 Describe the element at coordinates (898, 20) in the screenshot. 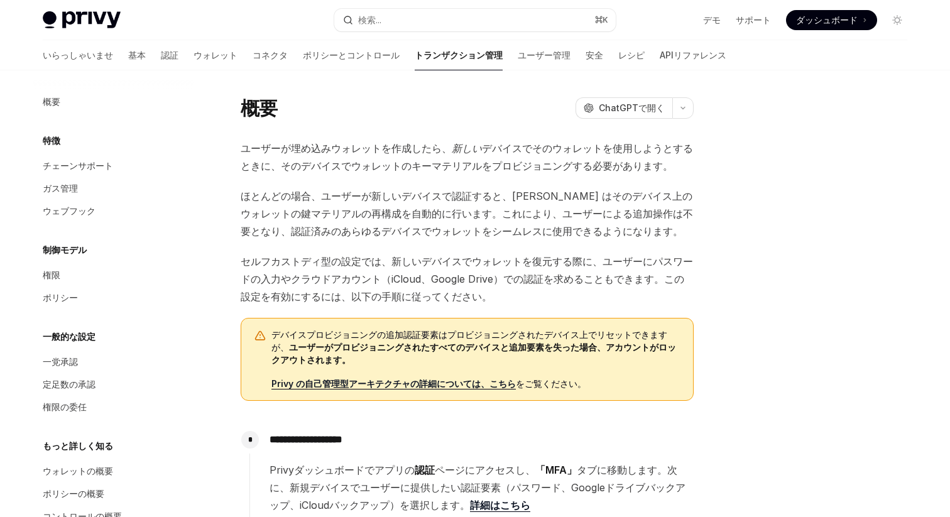

I see `button: ダークモードを切り替える` at that location.